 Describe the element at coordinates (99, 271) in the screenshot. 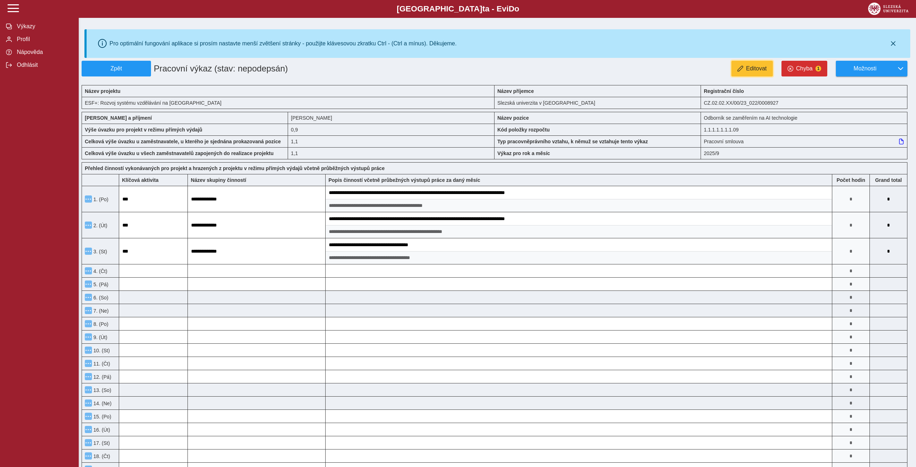

I see `span: 4. (Čt)` at that location.